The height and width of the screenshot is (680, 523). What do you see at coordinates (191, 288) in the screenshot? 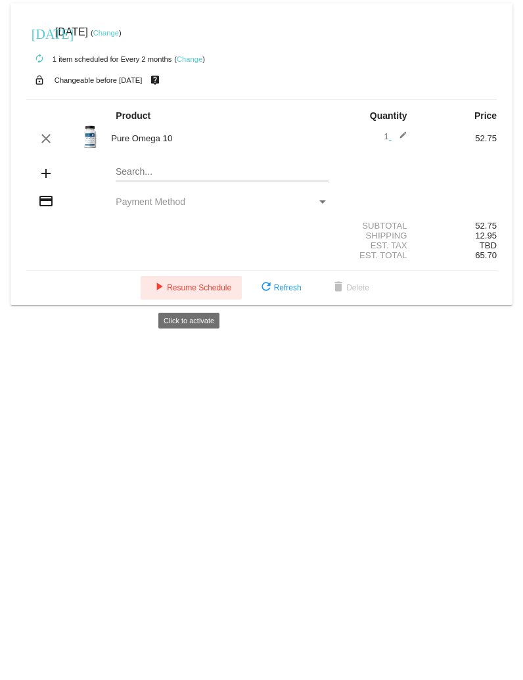
I see `button: Resume Schedule` at bounding box center [191, 288].